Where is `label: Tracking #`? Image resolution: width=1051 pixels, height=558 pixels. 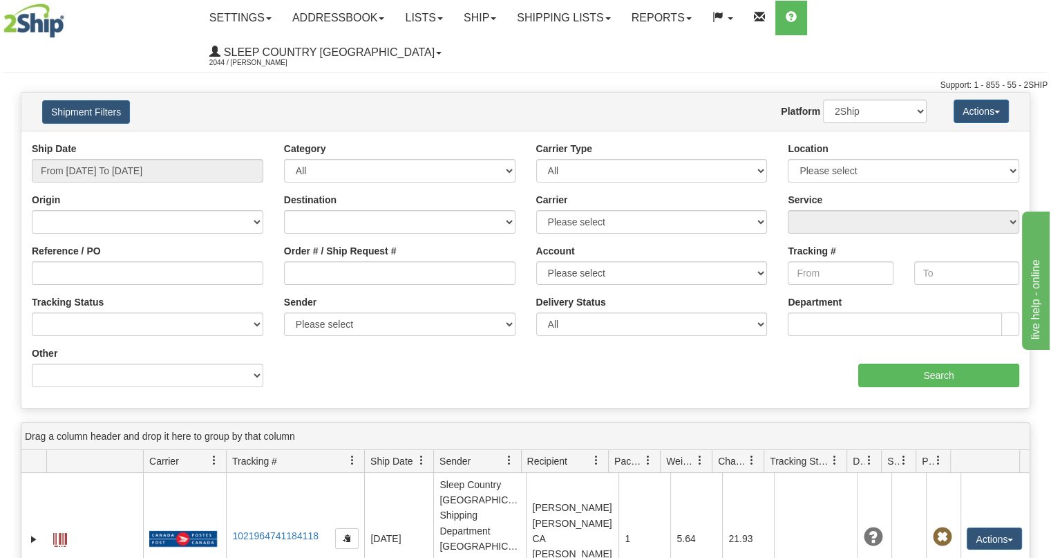
label: Tracking # is located at coordinates (811, 251).